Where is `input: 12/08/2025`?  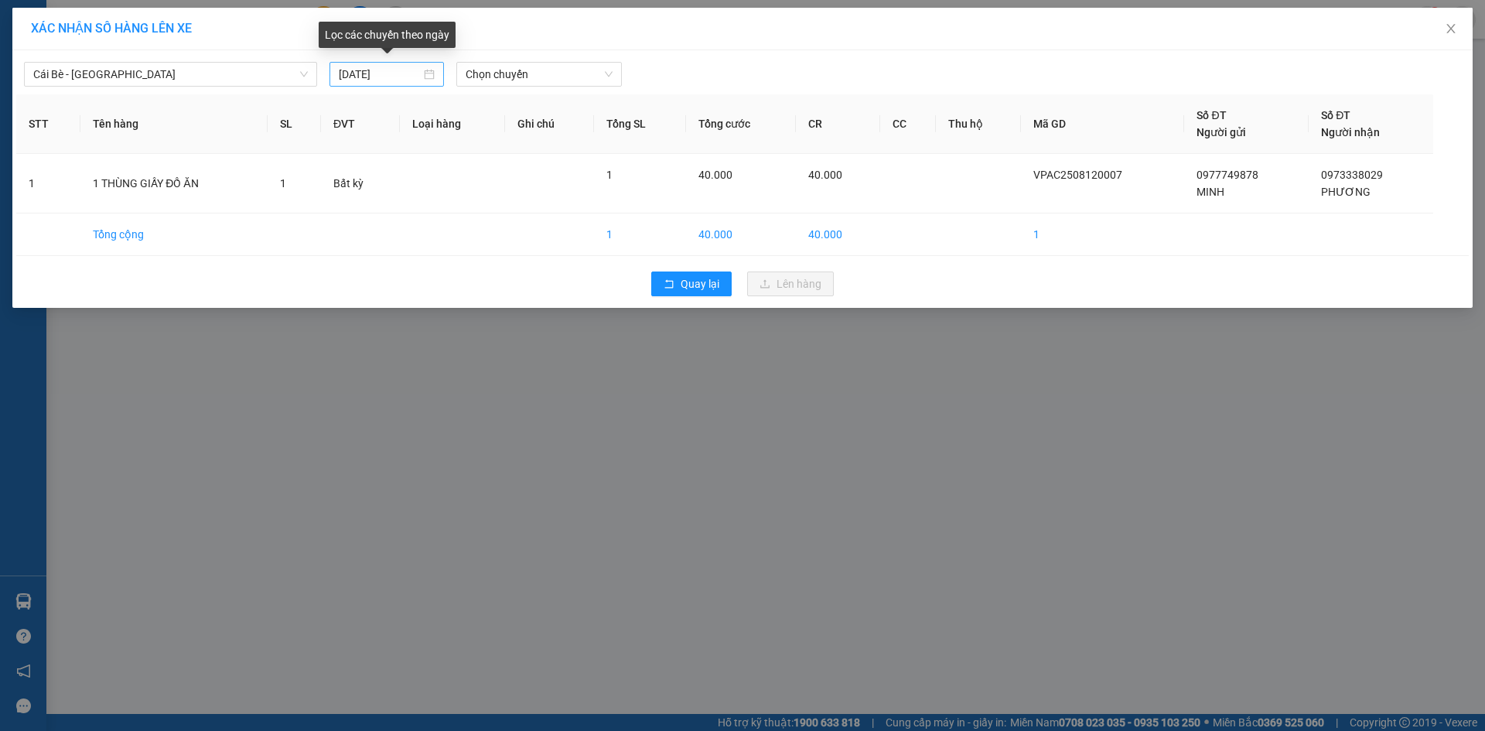 input: 12/08/2025 is located at coordinates (380, 74).